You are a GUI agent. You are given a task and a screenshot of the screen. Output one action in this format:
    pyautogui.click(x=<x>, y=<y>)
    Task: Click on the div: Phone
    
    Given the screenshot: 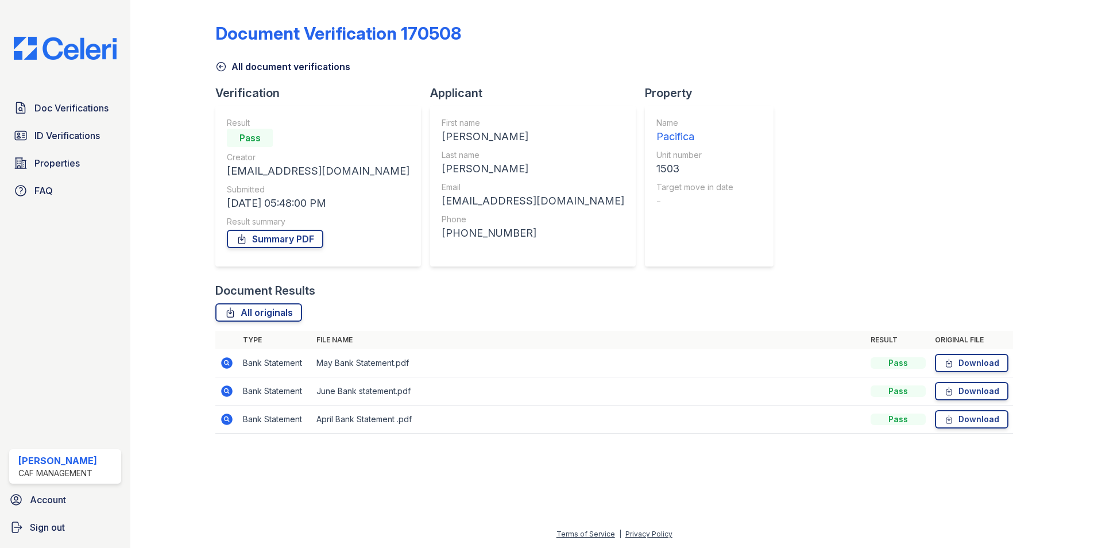 What is the action you would take?
    pyautogui.click(x=533, y=219)
    